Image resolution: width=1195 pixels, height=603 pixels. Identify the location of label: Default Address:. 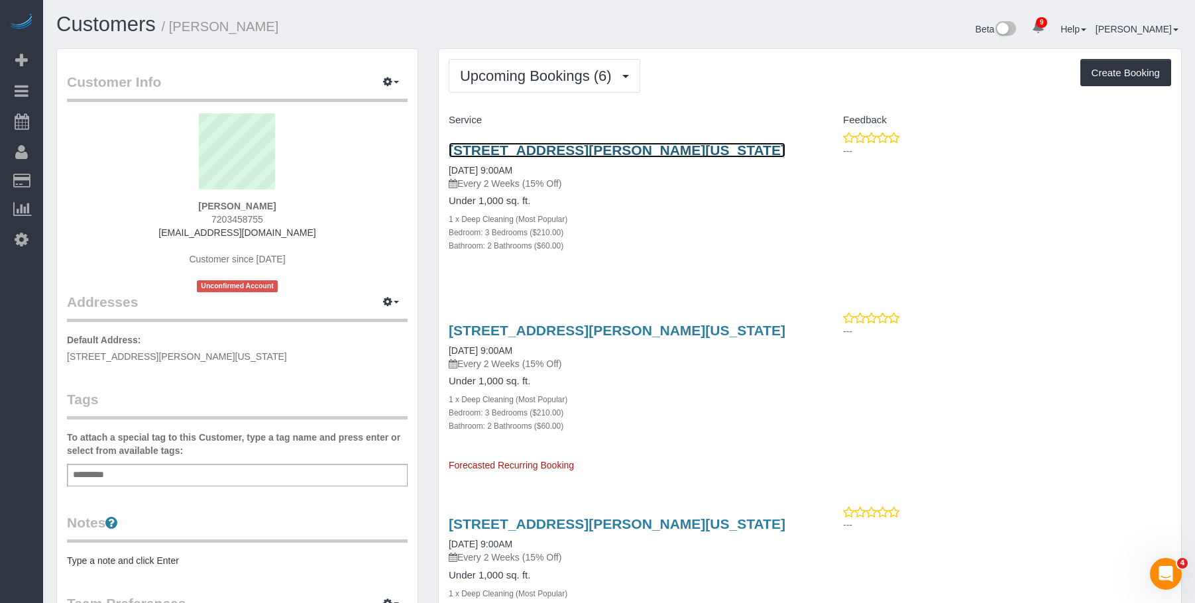
(104, 340).